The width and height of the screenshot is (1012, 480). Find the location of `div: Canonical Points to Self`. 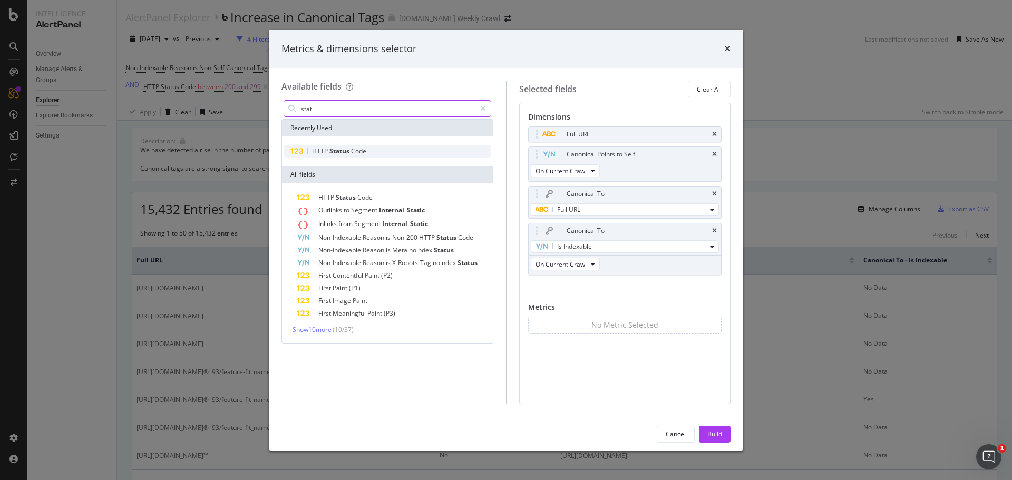

div: Canonical Points to Self is located at coordinates (601, 154).